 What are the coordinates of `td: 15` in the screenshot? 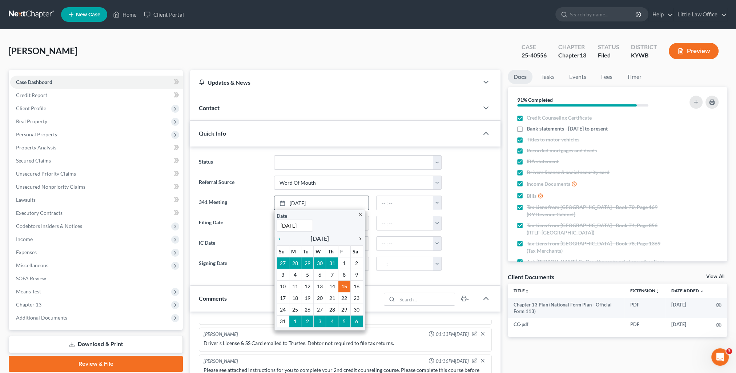 It's located at (344, 287).